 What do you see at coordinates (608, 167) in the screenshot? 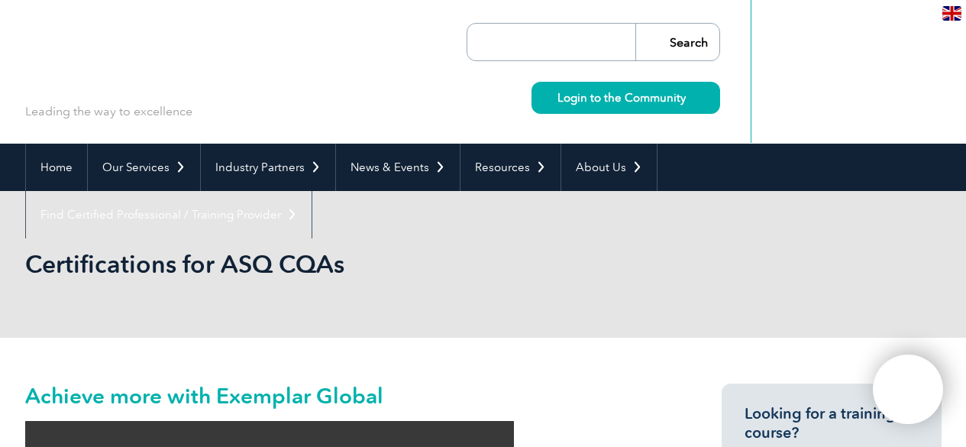
I see `a: About Us` at bounding box center [608, 167].